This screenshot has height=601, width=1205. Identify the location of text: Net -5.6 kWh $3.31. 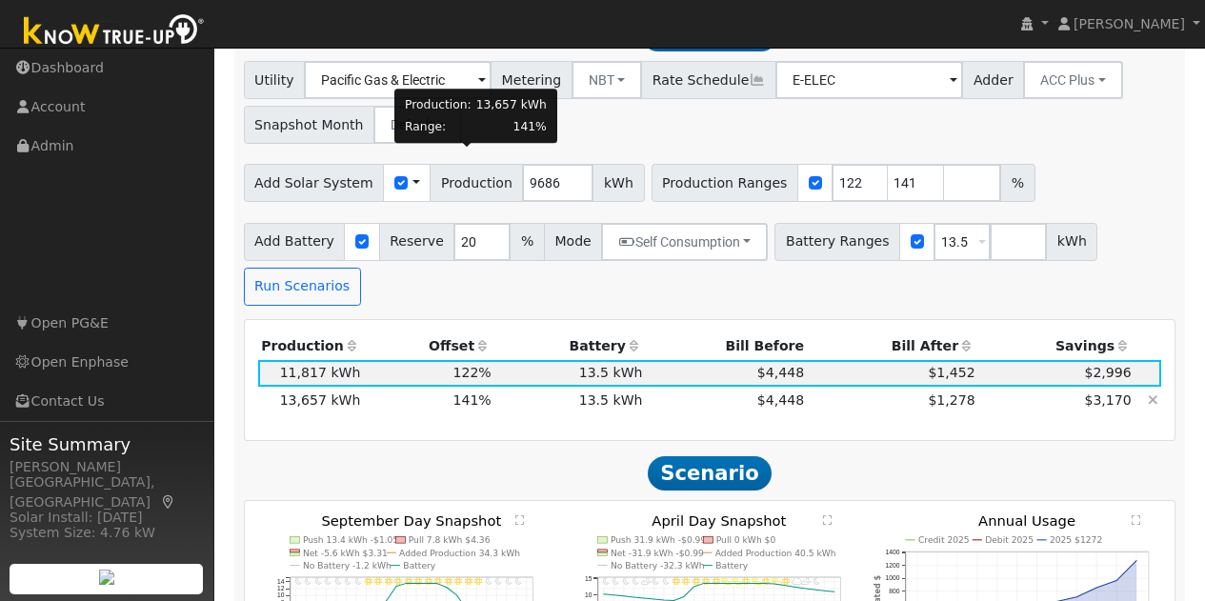
(345, 553).